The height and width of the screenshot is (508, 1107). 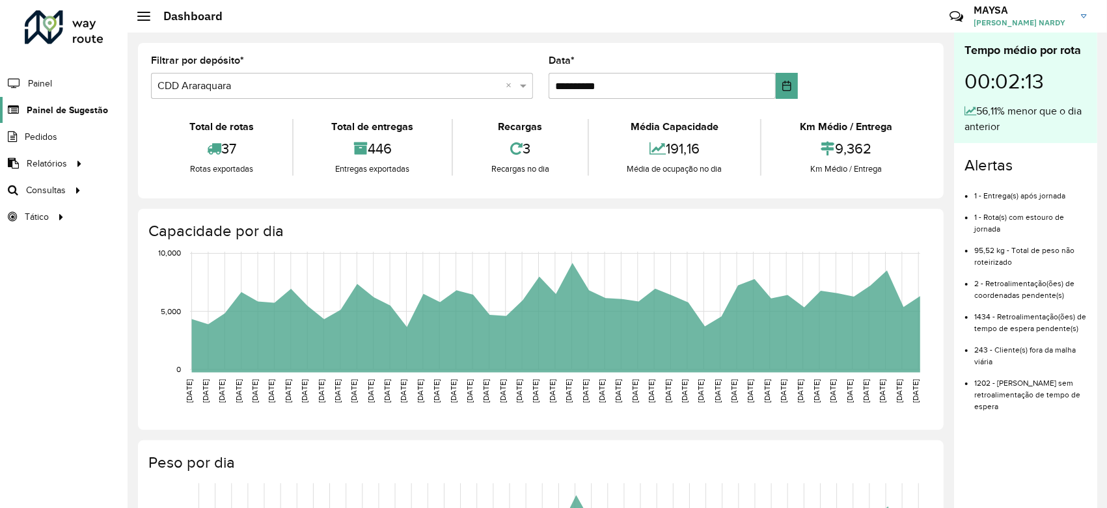 I want to click on li: 243 - Cliente(s) fora da malha viária, so click(x=1030, y=351).